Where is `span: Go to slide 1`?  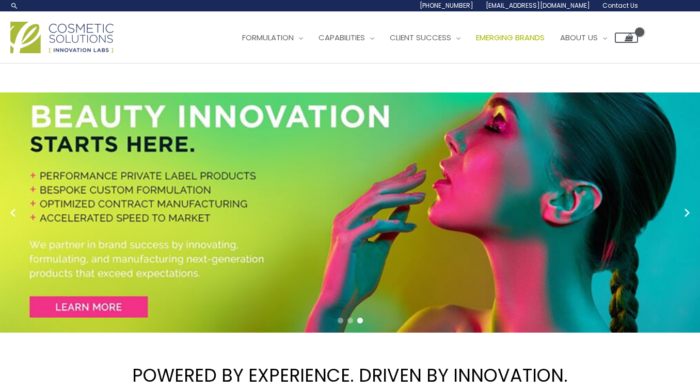 span: Go to slide 1 is located at coordinates (340, 320).